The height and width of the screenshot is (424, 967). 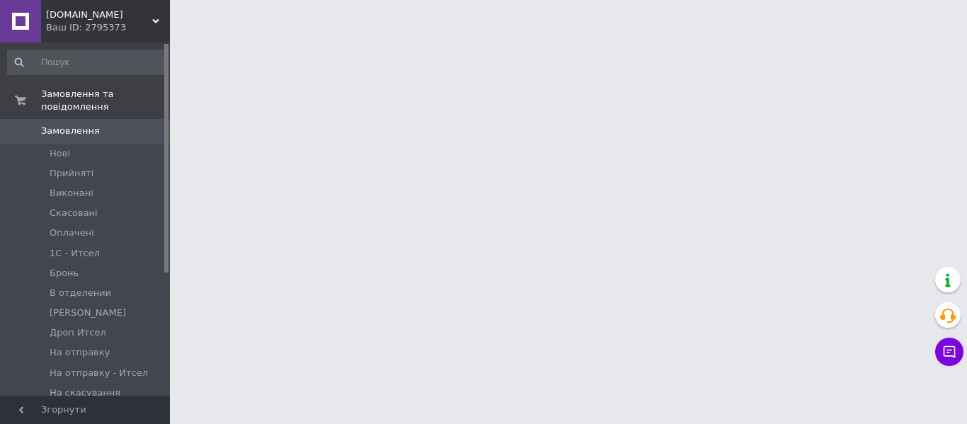 I want to click on span: Бронь, so click(x=64, y=273).